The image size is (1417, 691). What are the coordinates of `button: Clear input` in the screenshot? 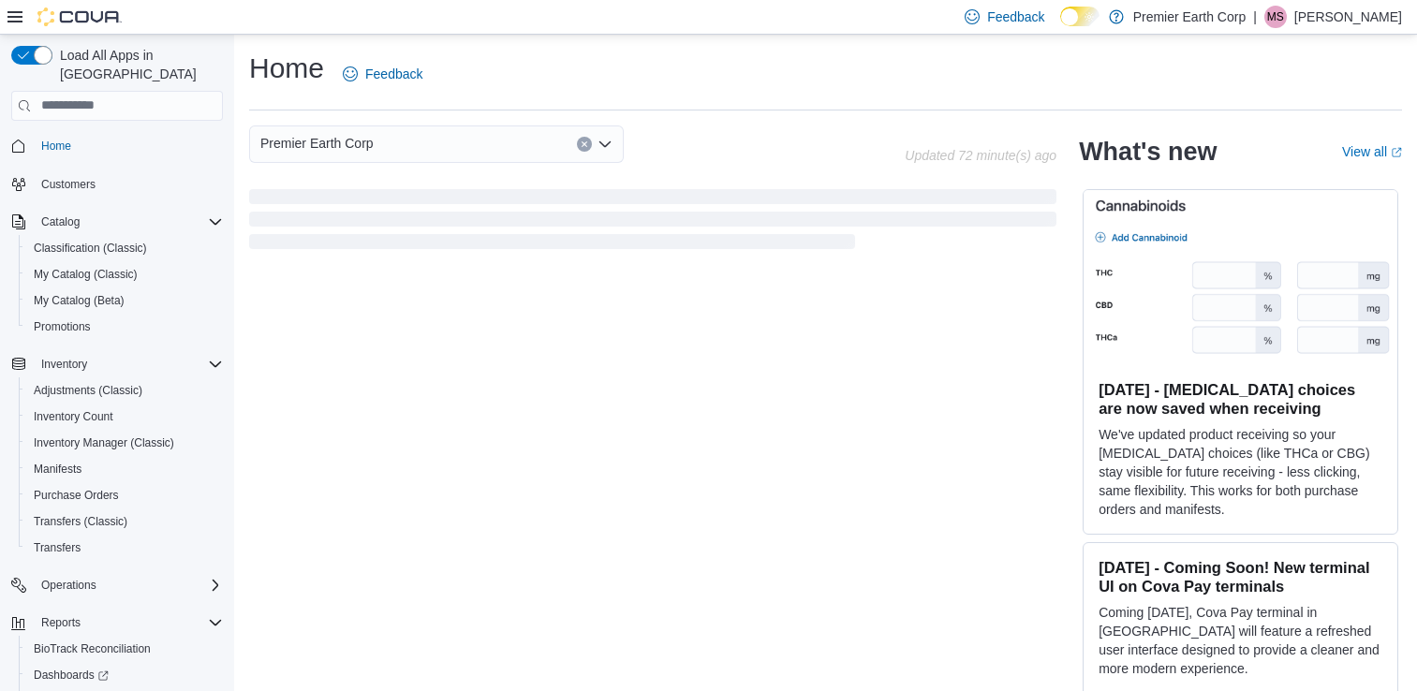 It's located at (584, 144).